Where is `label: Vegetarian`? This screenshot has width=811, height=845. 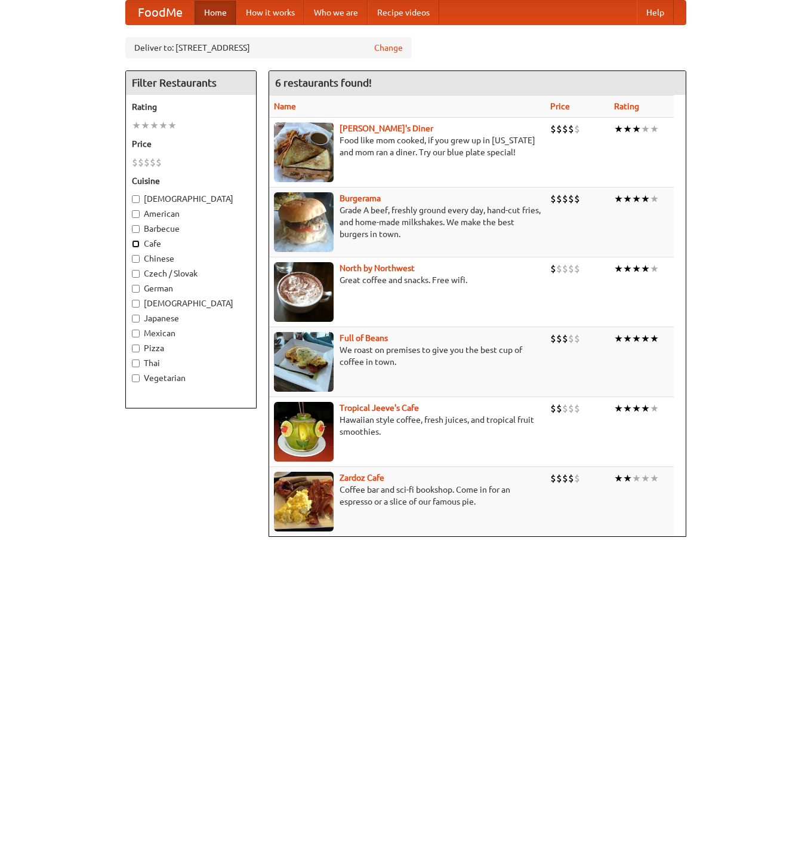 label: Vegetarian is located at coordinates (191, 378).